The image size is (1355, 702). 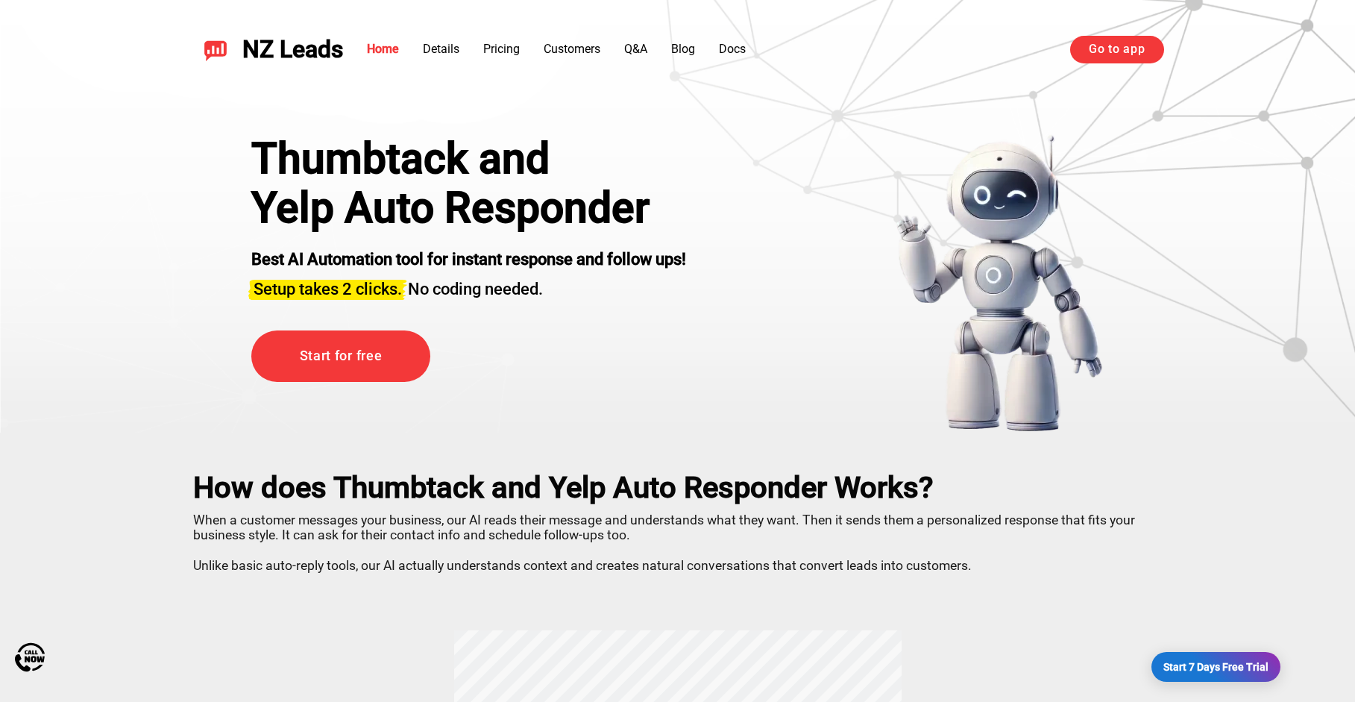 I want to click on img: NZ Leads logo, so click(x=216, y=49).